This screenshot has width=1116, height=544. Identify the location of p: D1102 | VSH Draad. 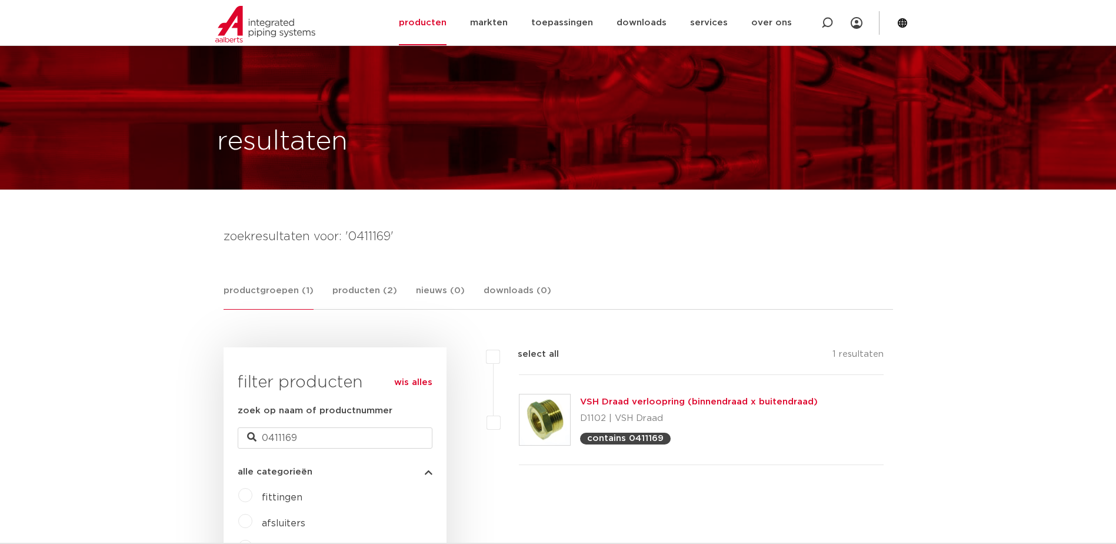
(699, 418).